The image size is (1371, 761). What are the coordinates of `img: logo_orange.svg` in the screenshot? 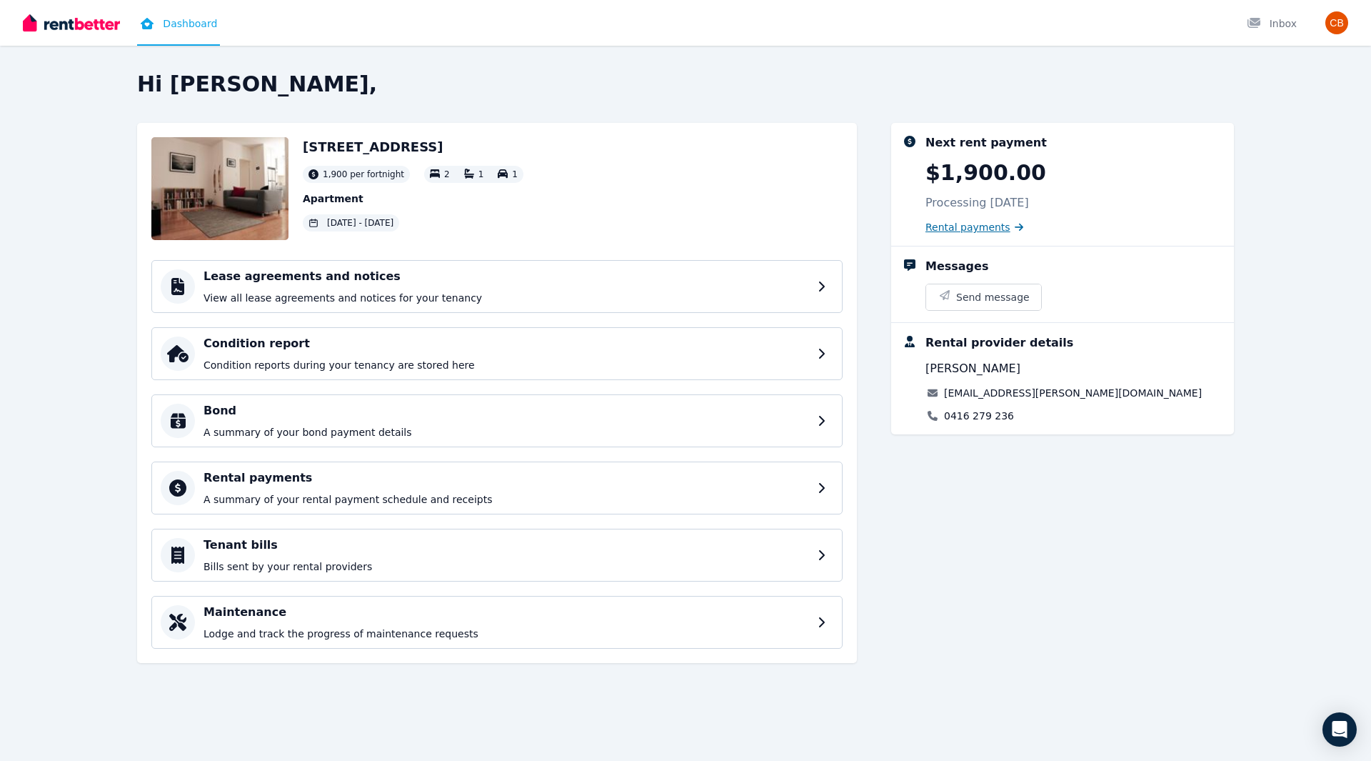 It's located at (29, 29).